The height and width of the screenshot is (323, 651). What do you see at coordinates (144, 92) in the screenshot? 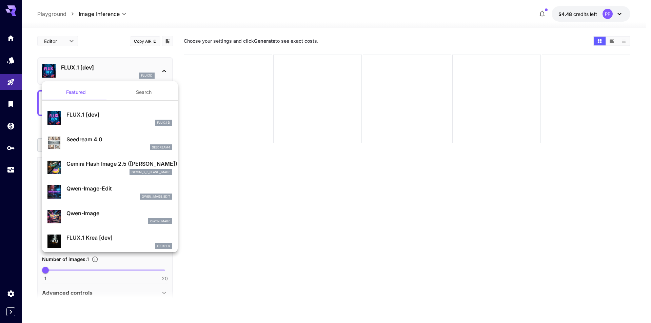
I see `button: Search` at bounding box center [144, 92].